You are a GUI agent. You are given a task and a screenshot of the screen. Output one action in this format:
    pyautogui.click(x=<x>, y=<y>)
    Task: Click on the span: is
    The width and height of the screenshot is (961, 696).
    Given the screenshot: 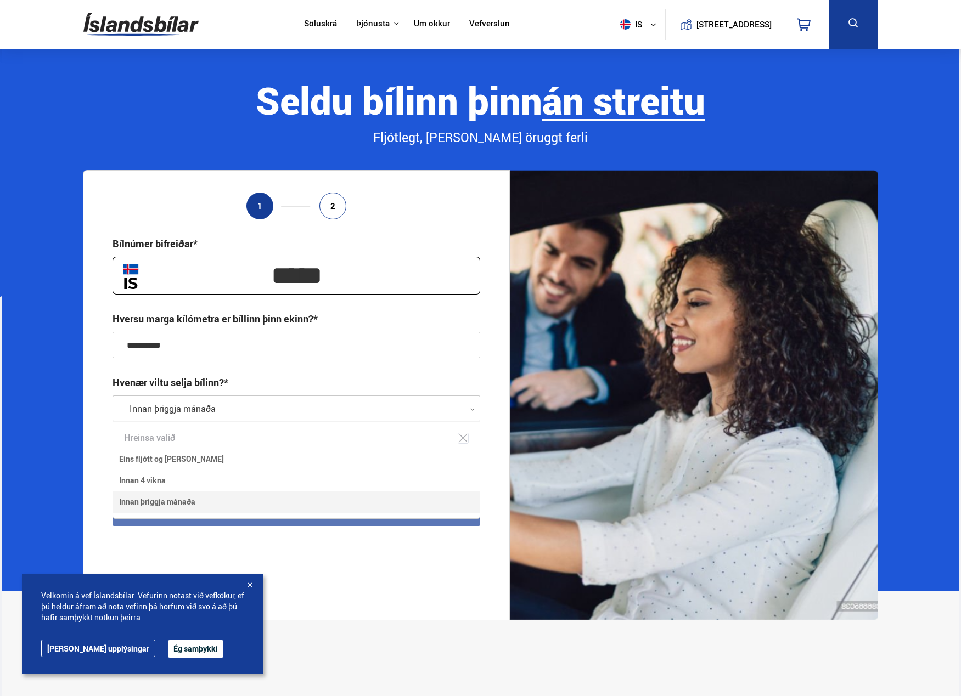 What is the action you would take?
    pyautogui.click(x=629, y=24)
    